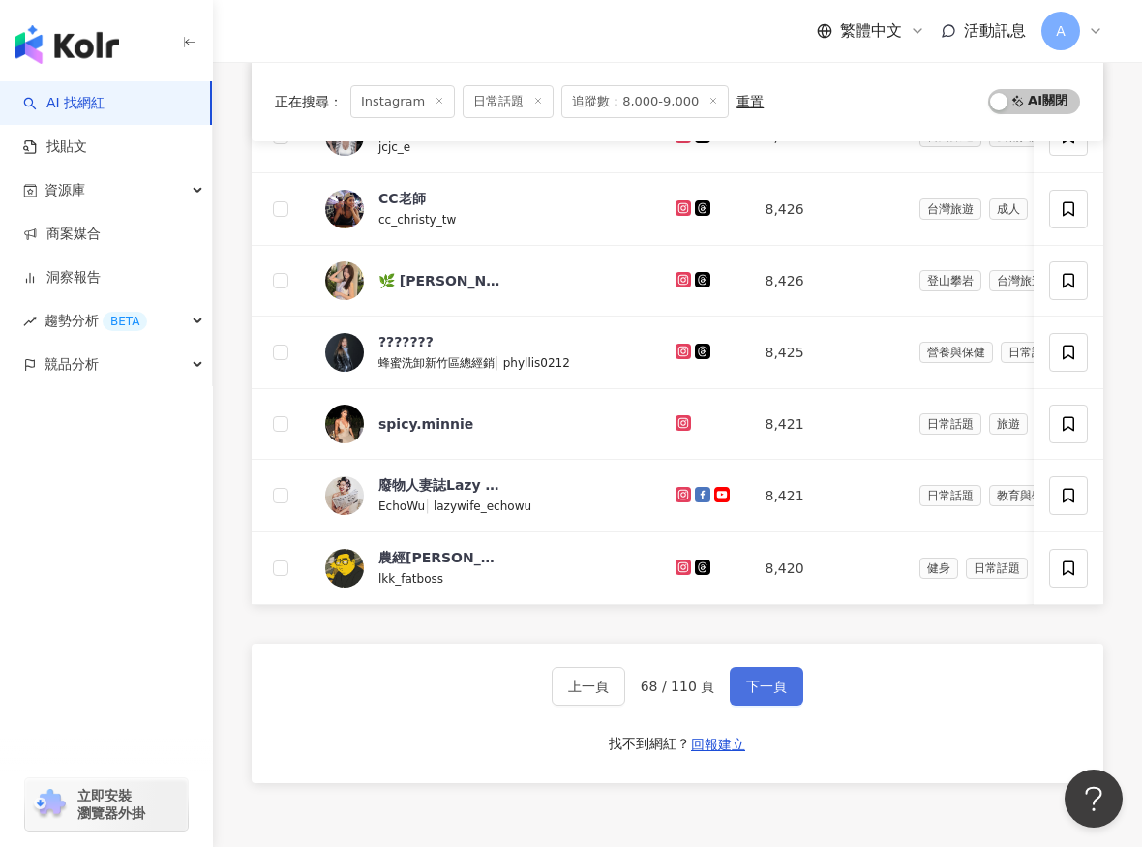 The width and height of the screenshot is (1142, 847). What do you see at coordinates (536, 363) in the screenshot?
I see `span: phyllis0212` at bounding box center [536, 363].